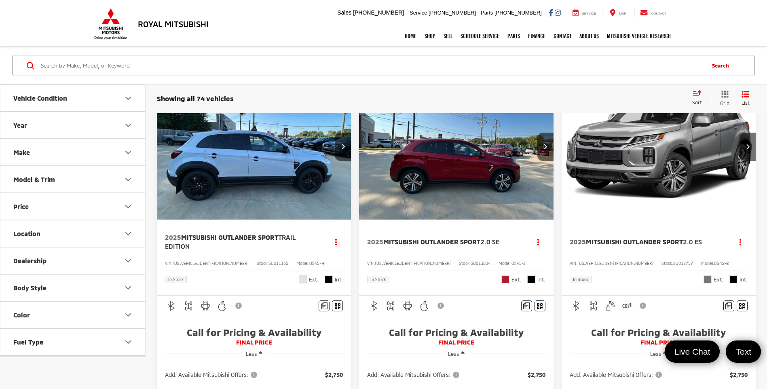  I want to click on a: Shop, so click(430, 36).